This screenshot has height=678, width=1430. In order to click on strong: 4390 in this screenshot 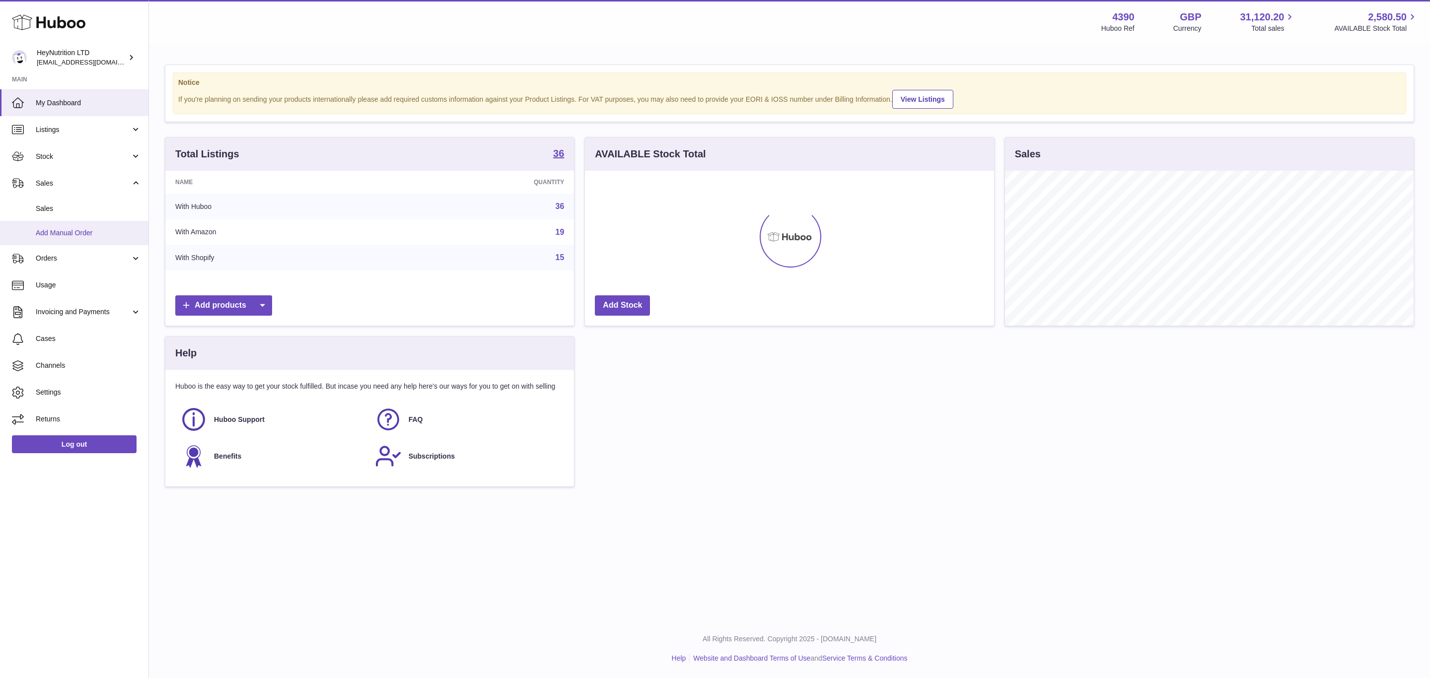, I will do `click(1123, 17)`.